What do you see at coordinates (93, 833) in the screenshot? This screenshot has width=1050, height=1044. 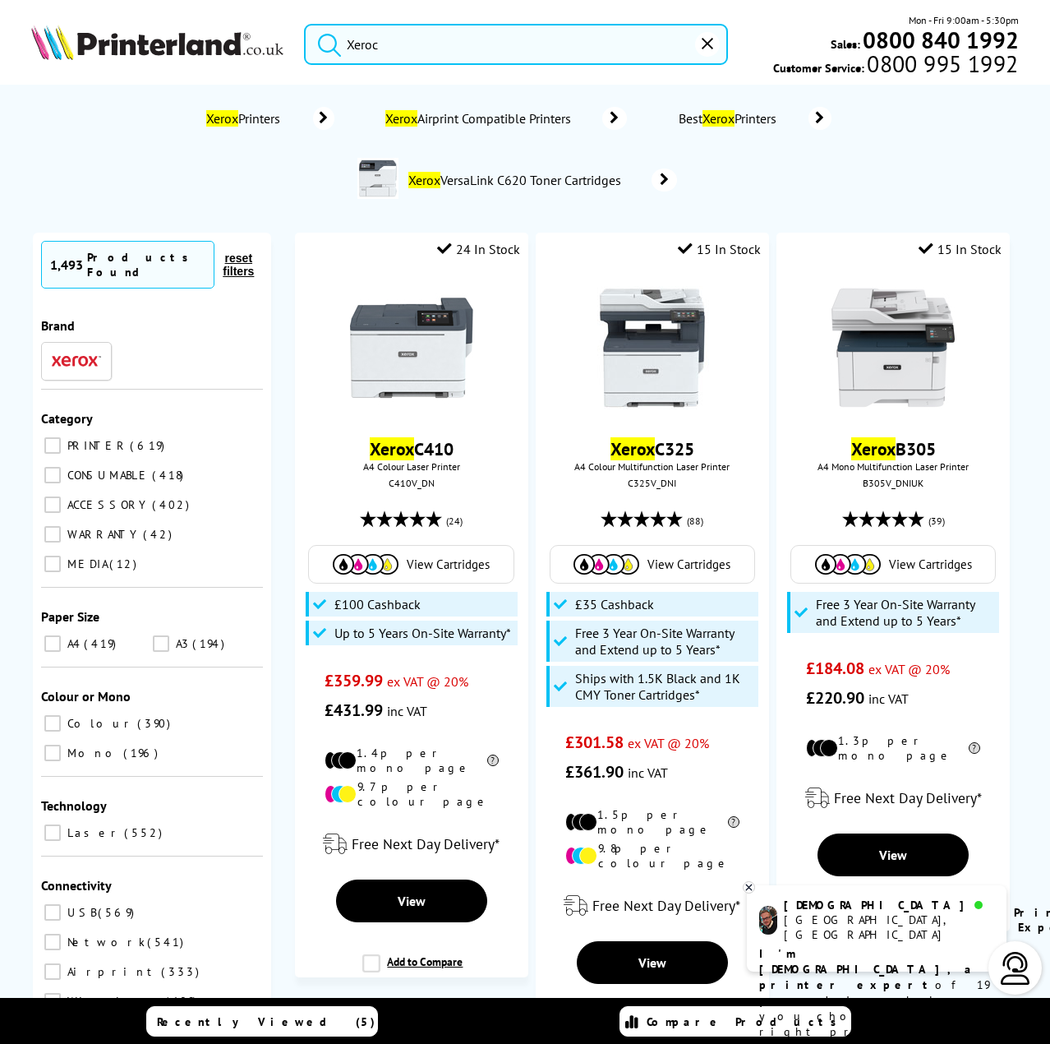 I see `span: Laser` at bounding box center [93, 833].